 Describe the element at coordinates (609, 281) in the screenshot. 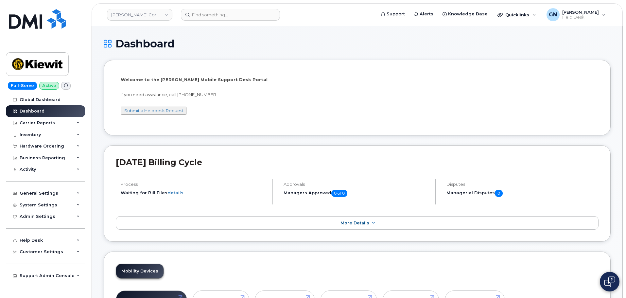

I see `img: Open chat` at that location.